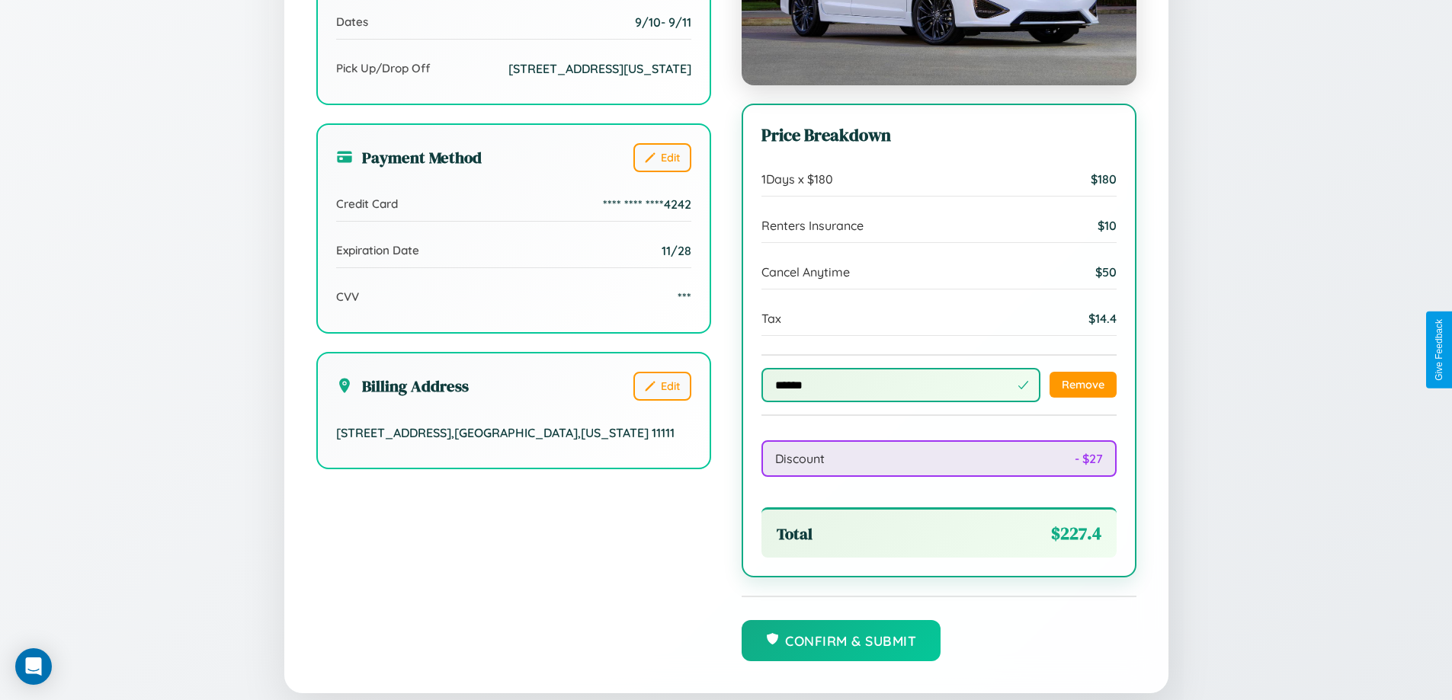 The height and width of the screenshot is (700, 1452). Describe the element at coordinates (34, 667) in the screenshot. I see `div: Open Intercom Messenger` at that location.